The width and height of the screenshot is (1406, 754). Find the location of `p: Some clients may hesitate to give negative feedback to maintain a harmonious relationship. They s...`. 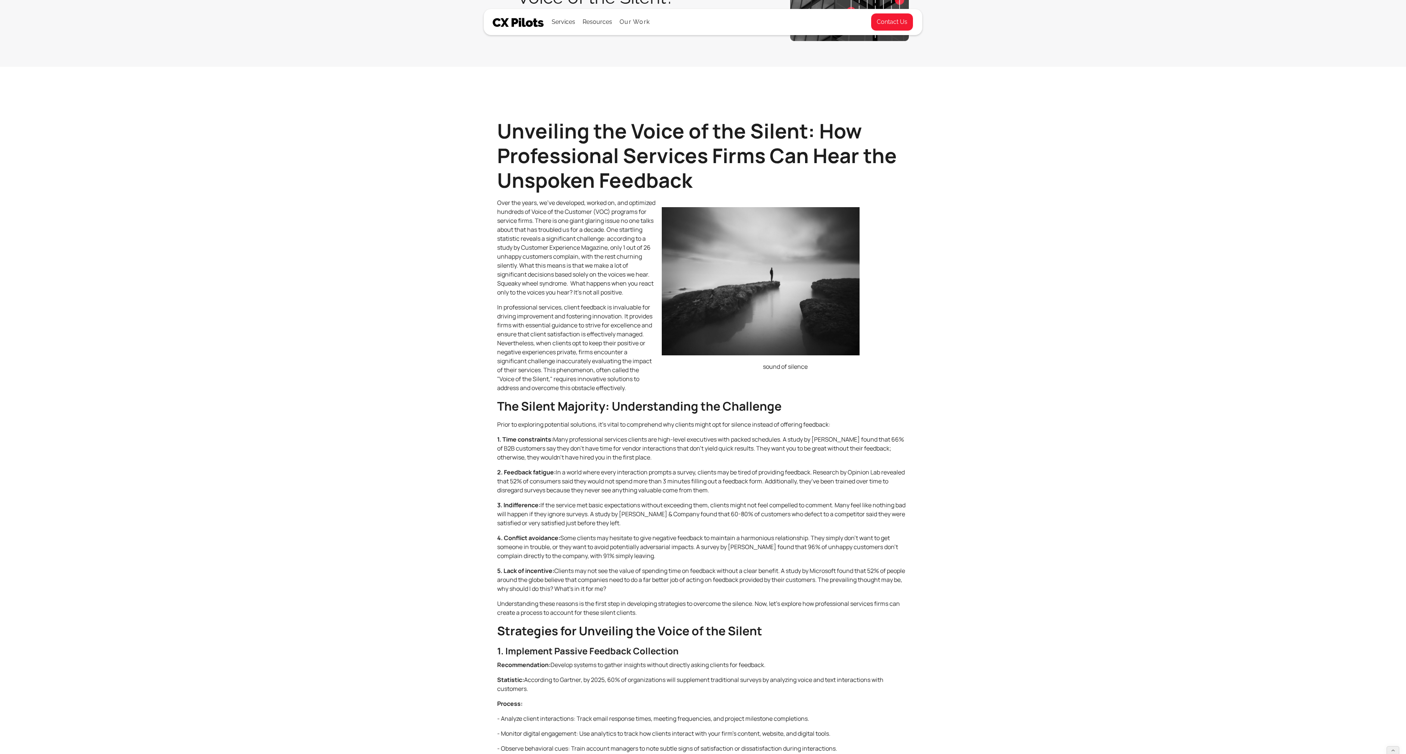

p: Some clients may hesitate to give negative feedback to maintain a harmonious relationship. They s... is located at coordinates (703, 547).